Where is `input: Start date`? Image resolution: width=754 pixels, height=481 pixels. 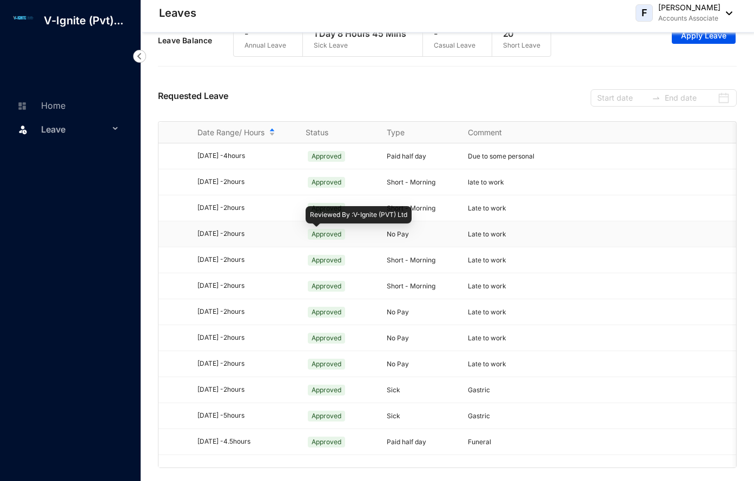
input: Start date is located at coordinates (622, 98).